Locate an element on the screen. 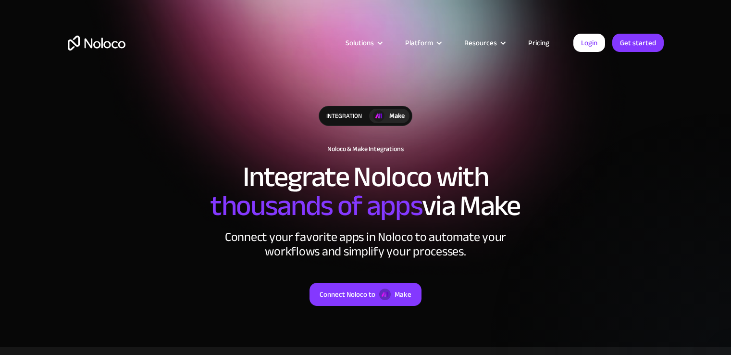 The image size is (731, 355). a: Connect Noloco toMake is located at coordinates (365, 294).